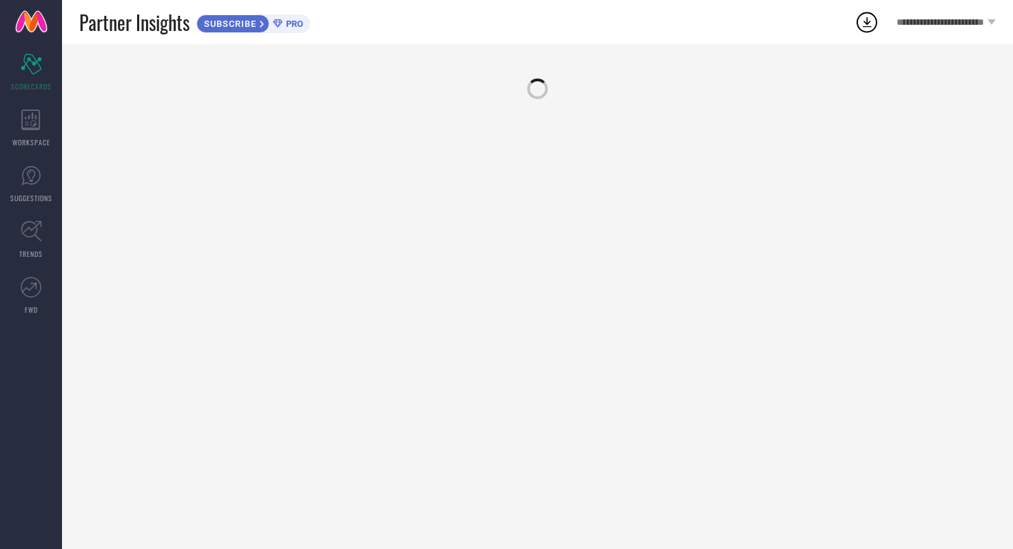 The image size is (1013, 549). Describe the element at coordinates (228, 23) in the screenshot. I see `span: SUBSCRIBE` at that location.